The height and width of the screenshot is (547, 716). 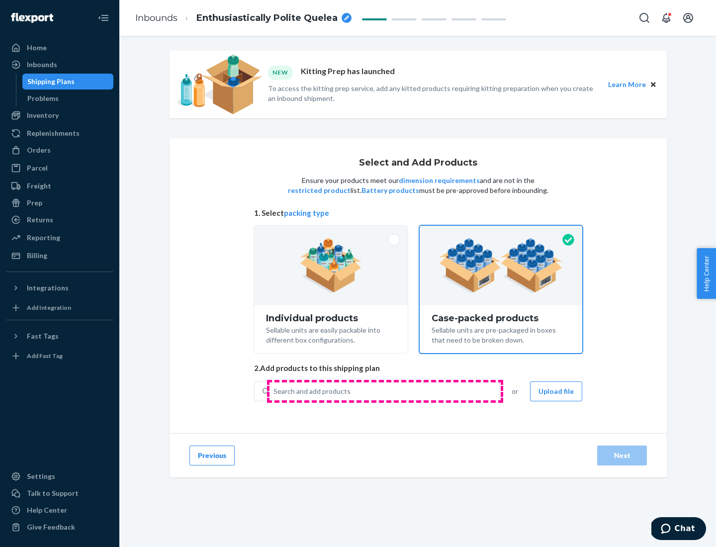 I want to click on span: 2. Add products to this shipping plan, so click(x=418, y=368).